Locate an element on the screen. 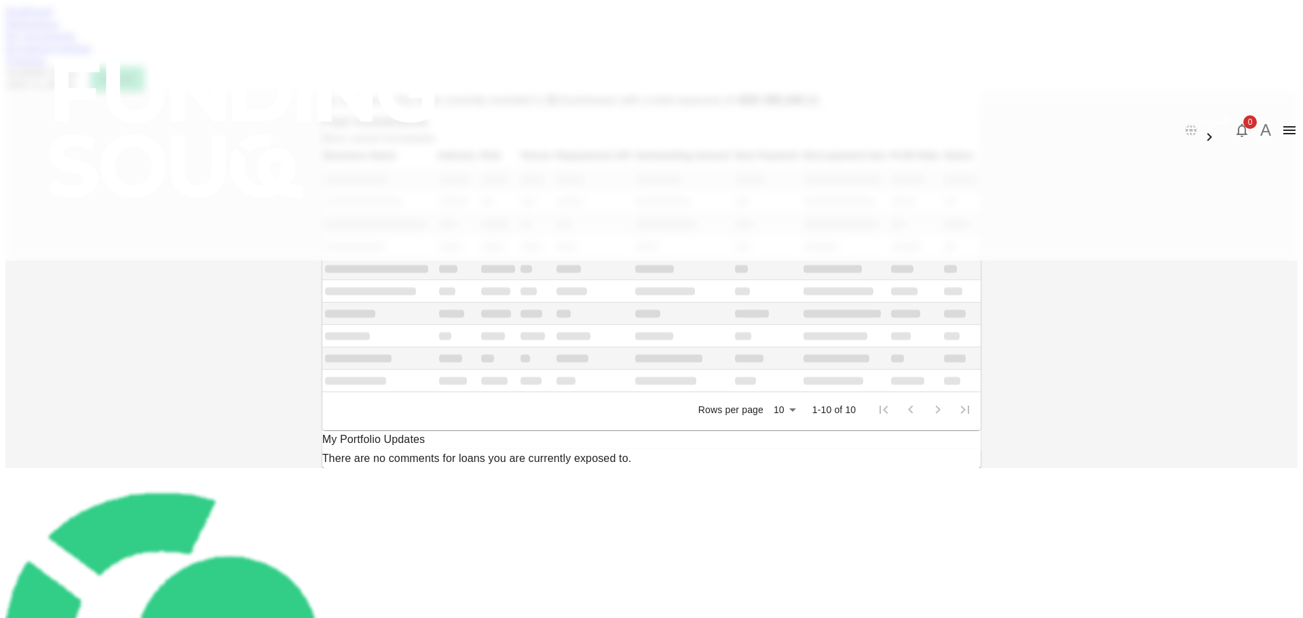  button: 0 is located at coordinates (1242, 130).